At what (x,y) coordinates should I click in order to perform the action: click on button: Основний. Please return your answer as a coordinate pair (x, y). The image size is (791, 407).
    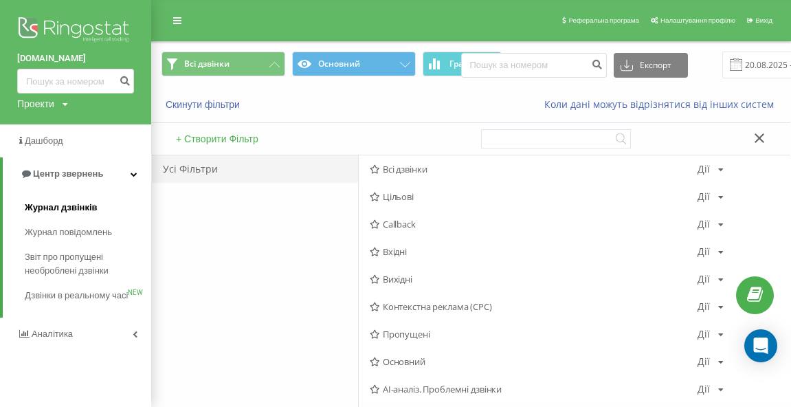
    Looking at the image, I should click on (354, 64).